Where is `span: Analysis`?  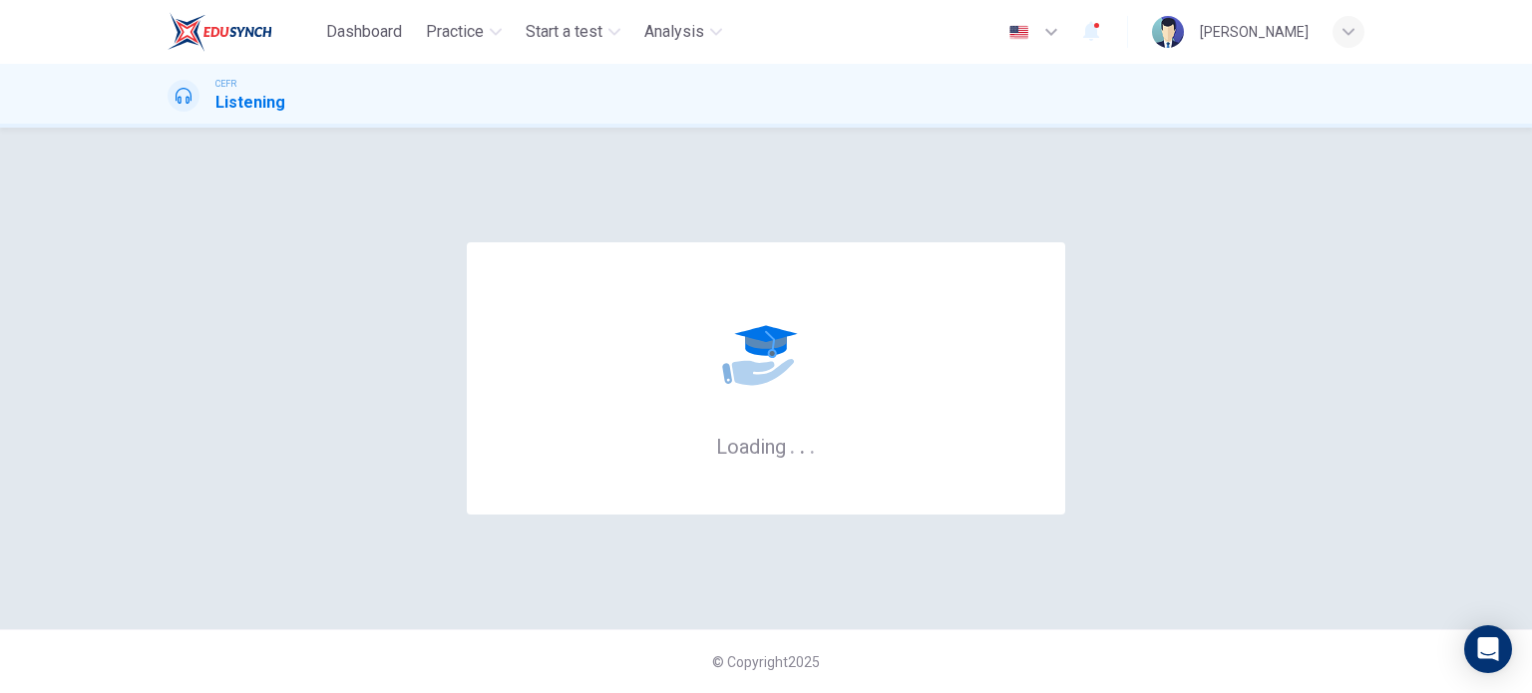
span: Analysis is located at coordinates (674, 32).